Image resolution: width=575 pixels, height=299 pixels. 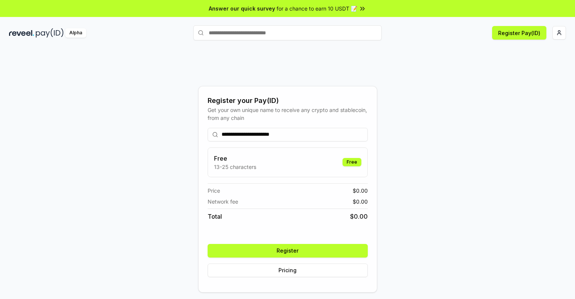 I want to click on button: Pricing, so click(x=287, y=270).